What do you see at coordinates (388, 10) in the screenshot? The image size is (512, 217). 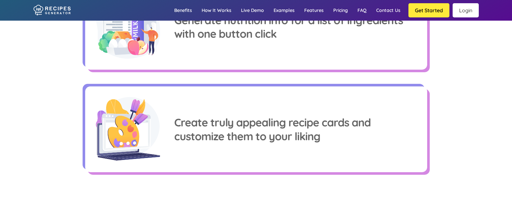 I see `a: Contact us` at bounding box center [388, 10].